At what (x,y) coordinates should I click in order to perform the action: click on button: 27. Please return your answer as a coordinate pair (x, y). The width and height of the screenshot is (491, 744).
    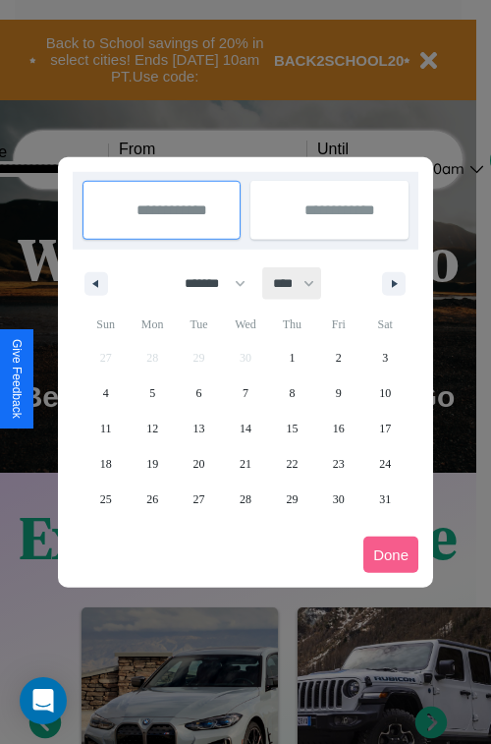
    Looking at the image, I should click on (198, 499).